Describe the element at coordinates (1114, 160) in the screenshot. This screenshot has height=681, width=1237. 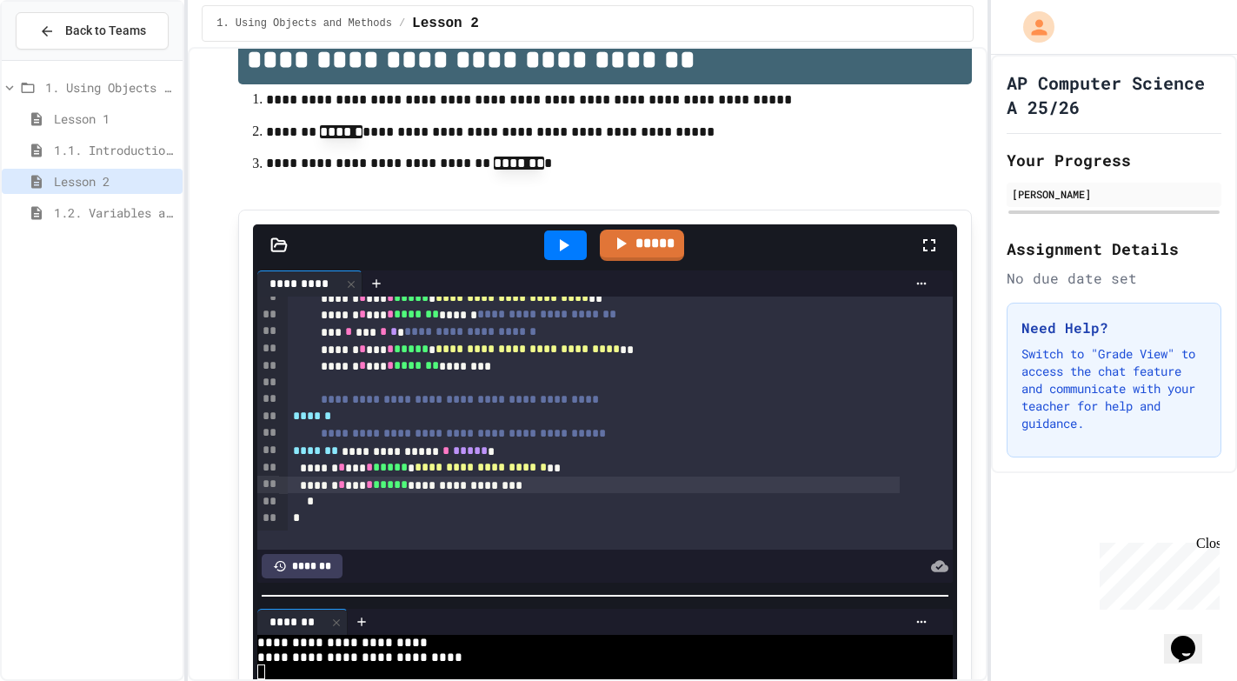
I see `h2: Your Progress` at that location.